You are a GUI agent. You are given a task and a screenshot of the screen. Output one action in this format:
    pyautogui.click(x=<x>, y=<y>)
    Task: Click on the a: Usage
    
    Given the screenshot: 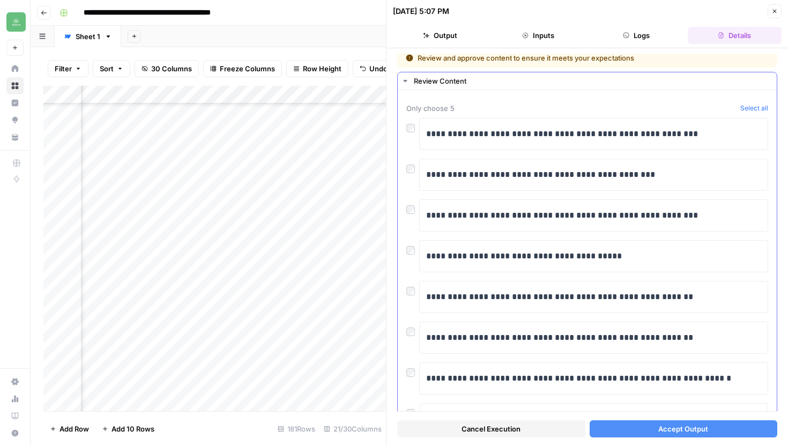 What is the action you would take?
    pyautogui.click(x=15, y=399)
    